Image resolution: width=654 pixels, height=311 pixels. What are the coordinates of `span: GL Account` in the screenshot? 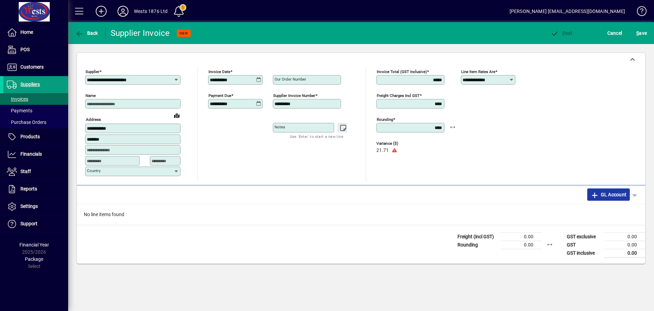 It's located at (609, 194).